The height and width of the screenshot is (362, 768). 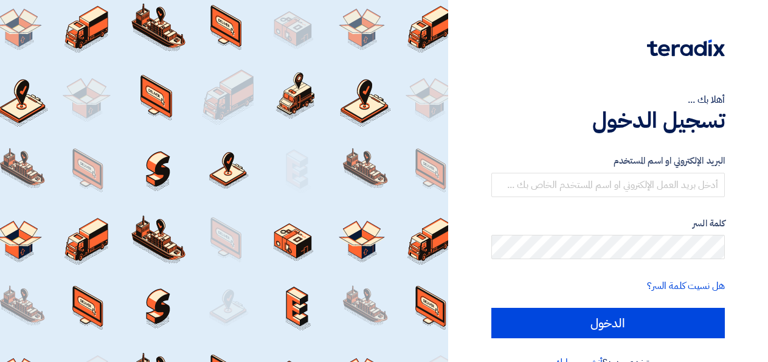 What do you see at coordinates (608, 223) in the screenshot?
I see `label: كلمة السر` at bounding box center [608, 223].